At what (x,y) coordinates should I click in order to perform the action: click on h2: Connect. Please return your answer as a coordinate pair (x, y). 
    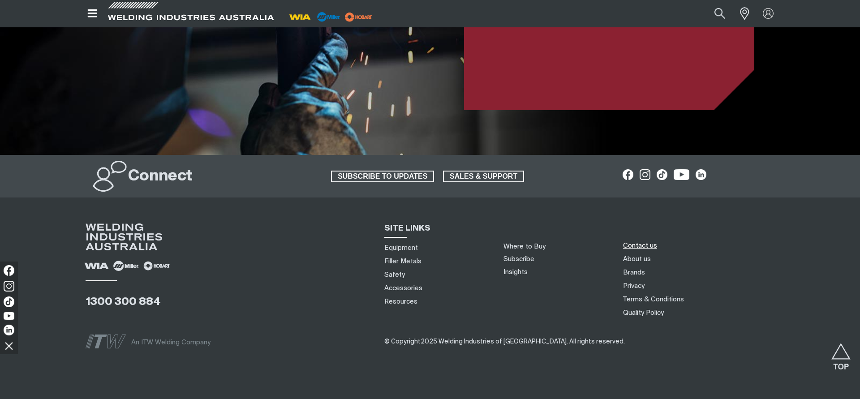
    Looking at the image, I should click on (160, 177).